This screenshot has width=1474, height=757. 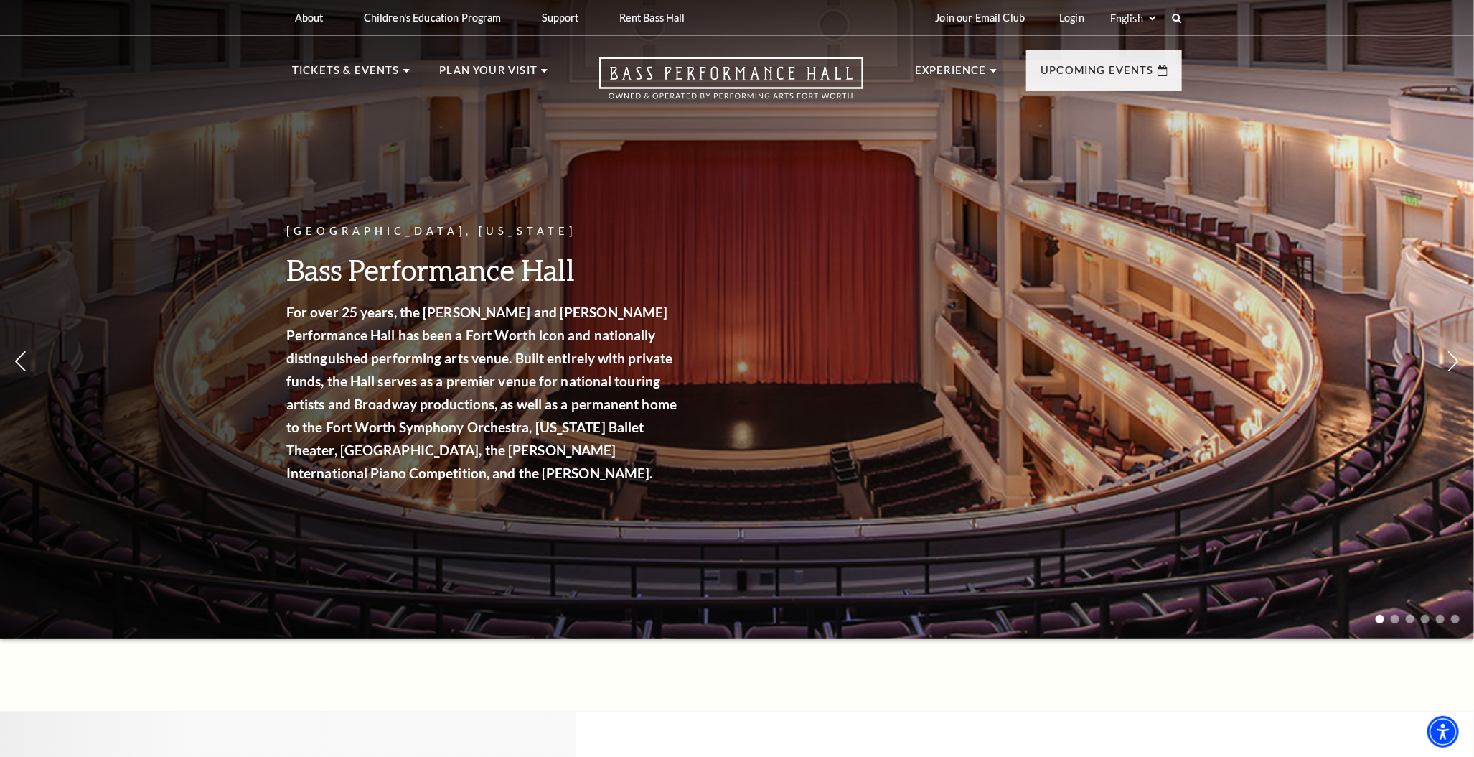 What do you see at coordinates (951, 75) in the screenshot?
I see `p: Experience` at bounding box center [951, 75].